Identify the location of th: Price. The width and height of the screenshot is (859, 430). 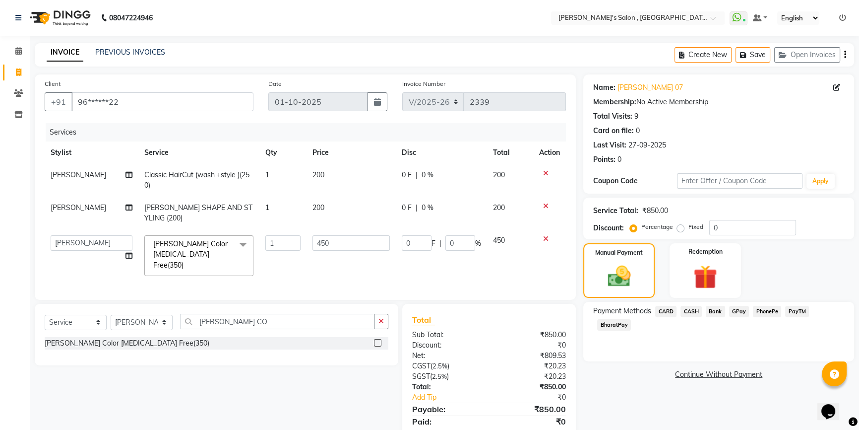
(351, 152).